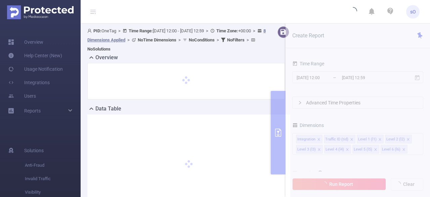  Describe the element at coordinates (40, 12) in the screenshot. I see `img: Protected Media` at that location.